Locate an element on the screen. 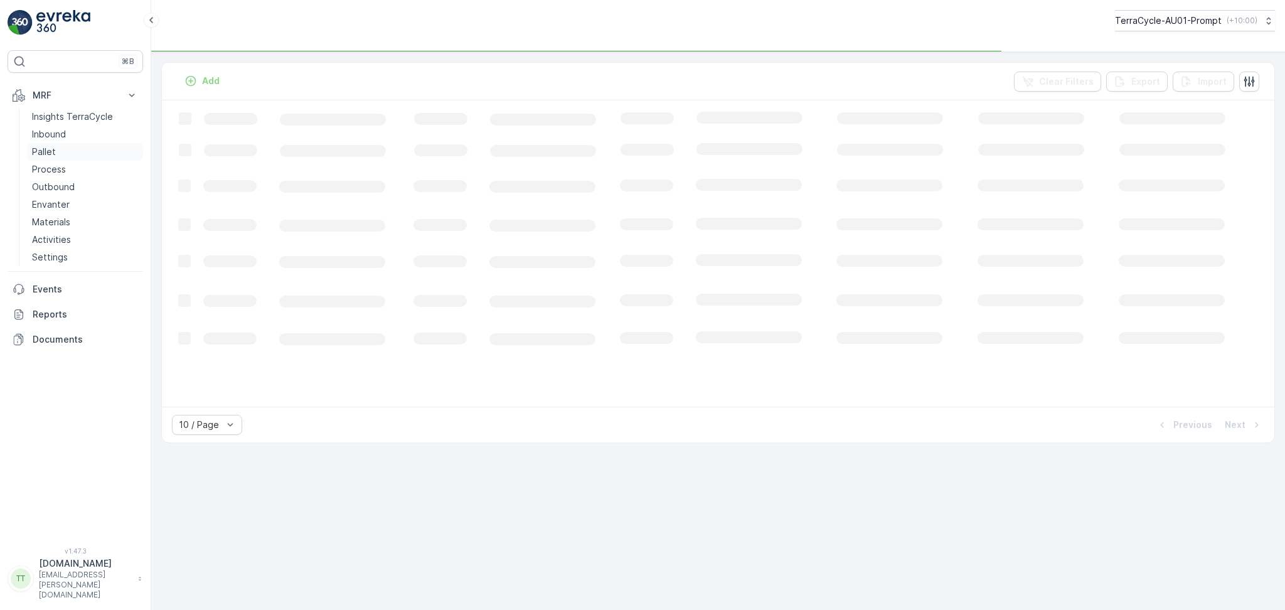 The image size is (1285, 610). p: Pallet is located at coordinates (44, 152).